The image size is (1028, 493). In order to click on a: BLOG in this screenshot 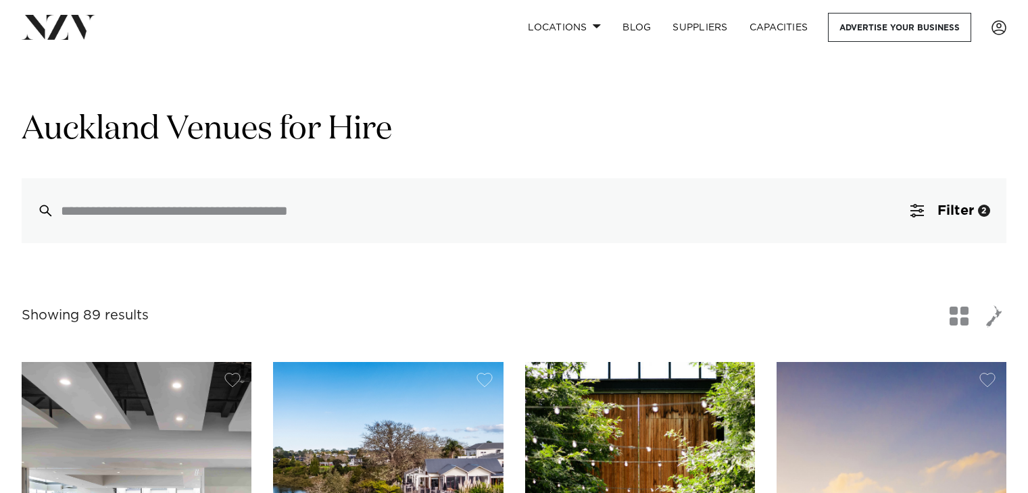, I will do `click(637, 27)`.